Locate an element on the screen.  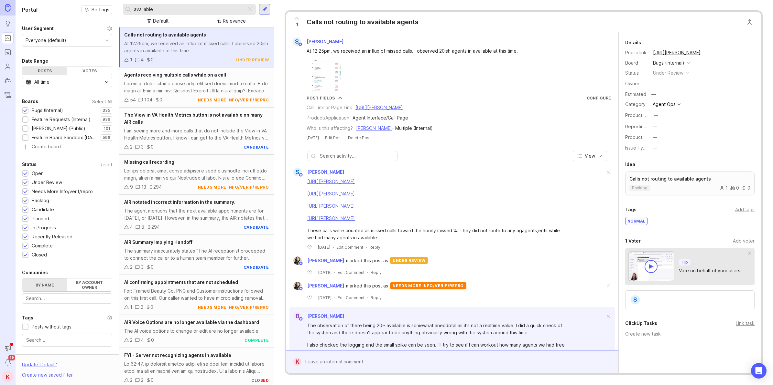
span: AIR Summary Implying Handoff is located at coordinates (158, 242).